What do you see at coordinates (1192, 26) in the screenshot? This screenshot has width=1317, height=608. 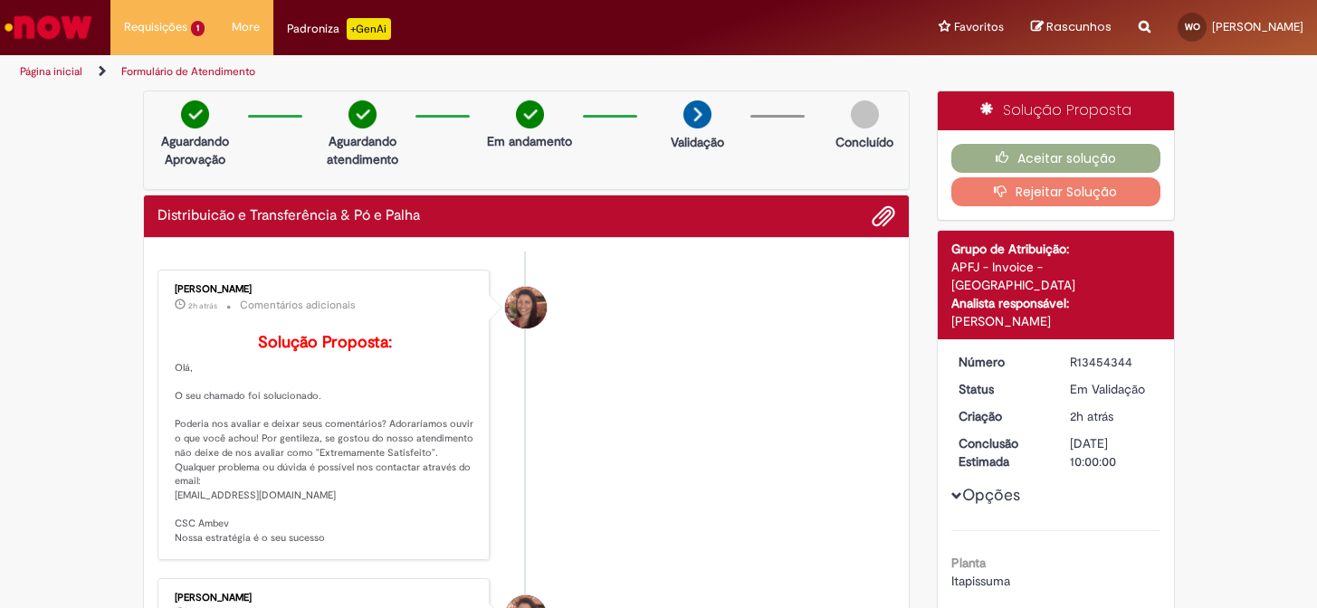 I see `span: WO` at bounding box center [1192, 26].